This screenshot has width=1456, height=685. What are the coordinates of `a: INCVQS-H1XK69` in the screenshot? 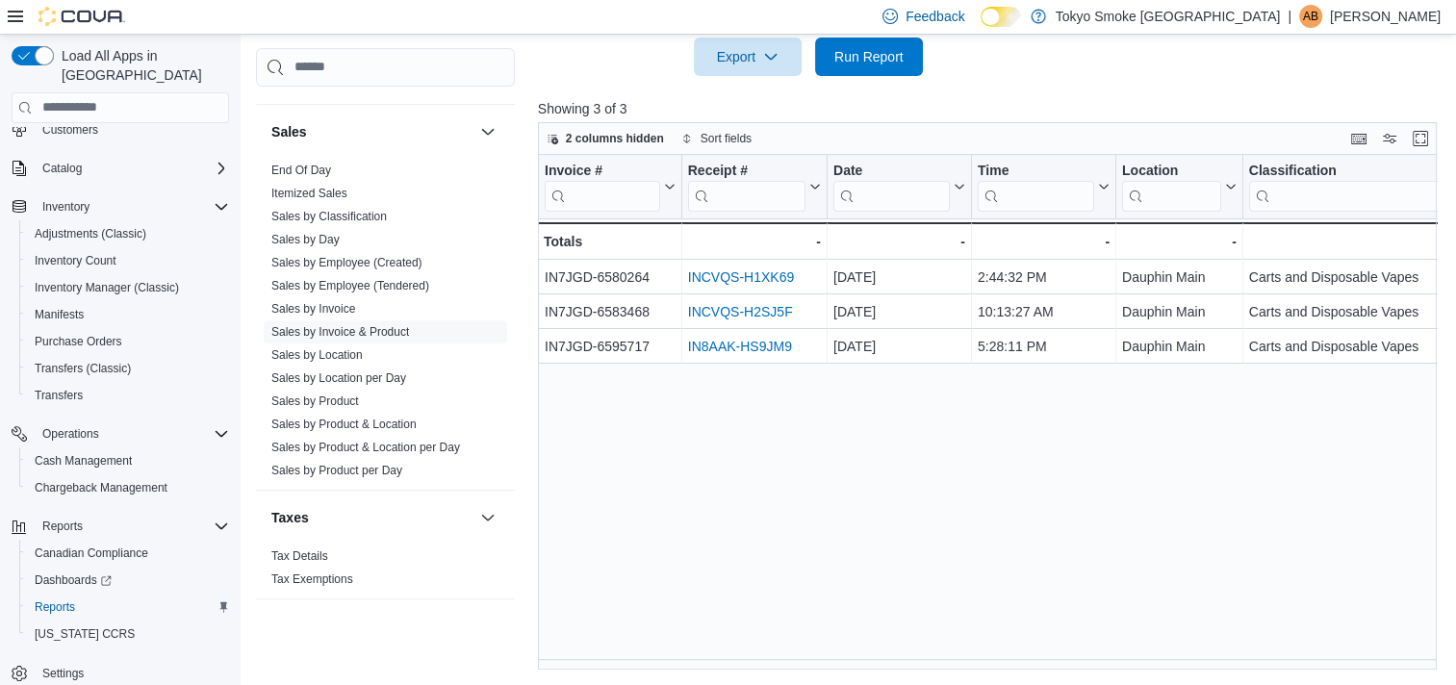 It's located at (741, 277).